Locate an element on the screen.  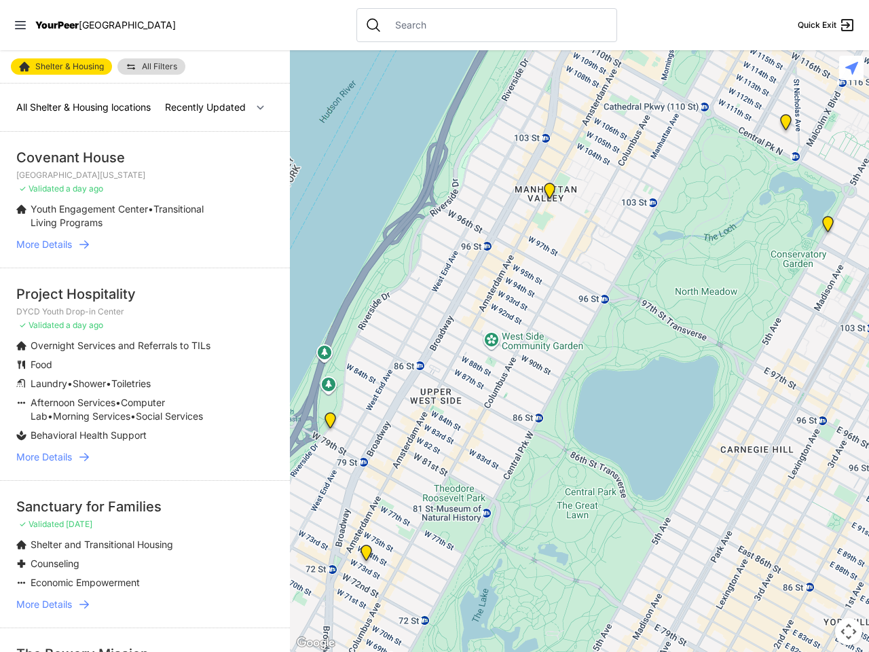
a: Open this area in Google Maps (opens a new window) is located at coordinates (316, 643).